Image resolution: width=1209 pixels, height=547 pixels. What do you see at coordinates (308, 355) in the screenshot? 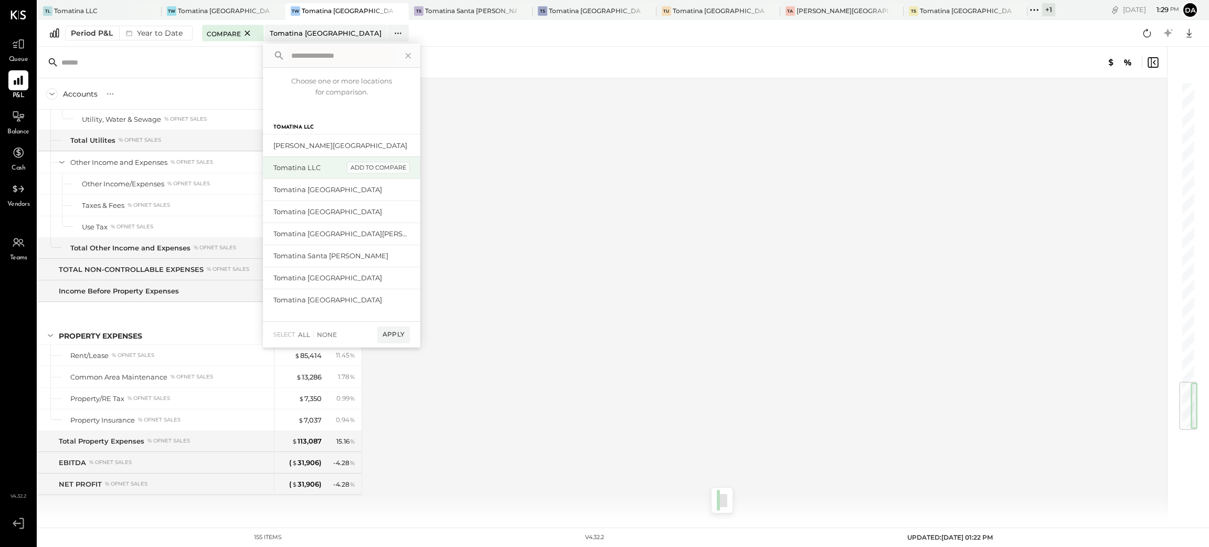
I see `div: 85,414` at bounding box center [308, 355].